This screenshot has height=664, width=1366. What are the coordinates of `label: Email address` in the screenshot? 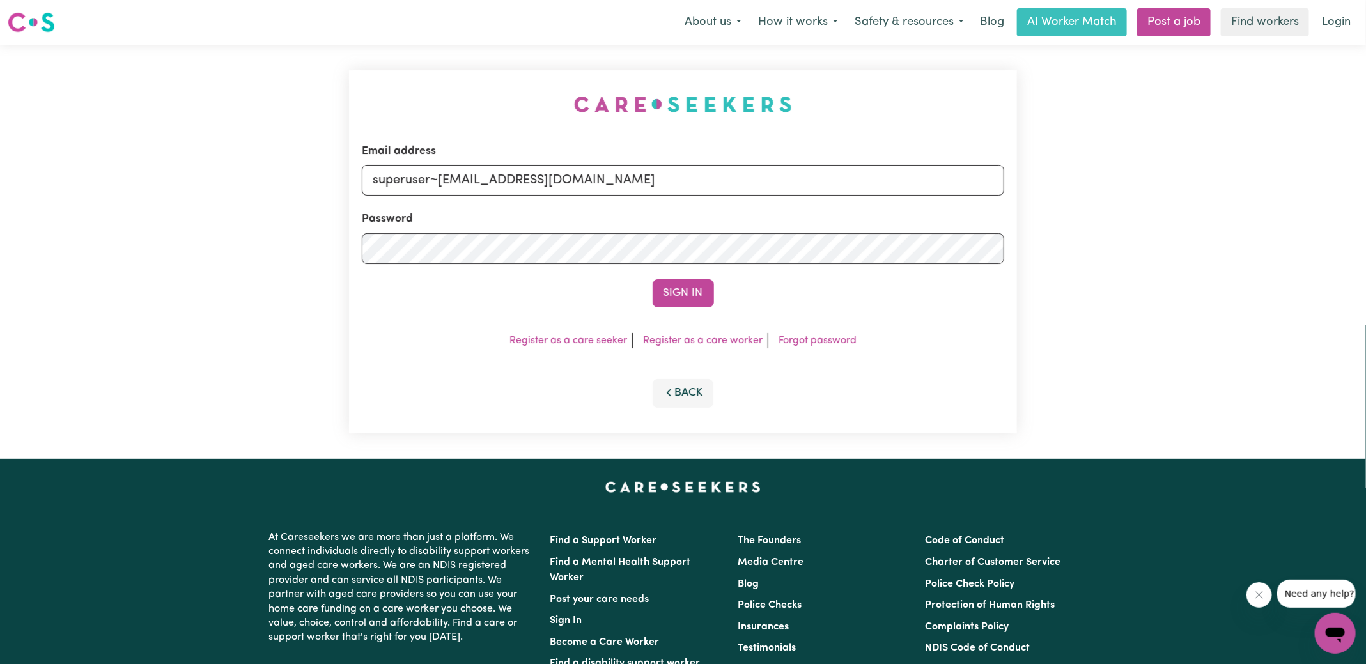 It's located at (399, 152).